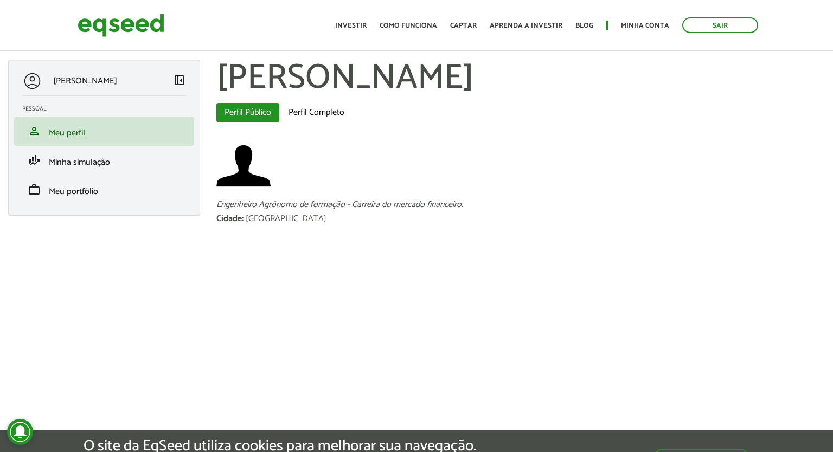 The width and height of the screenshot is (833, 452). What do you see at coordinates (526, 25) in the screenshot?
I see `a: Aprenda a investir` at bounding box center [526, 25].